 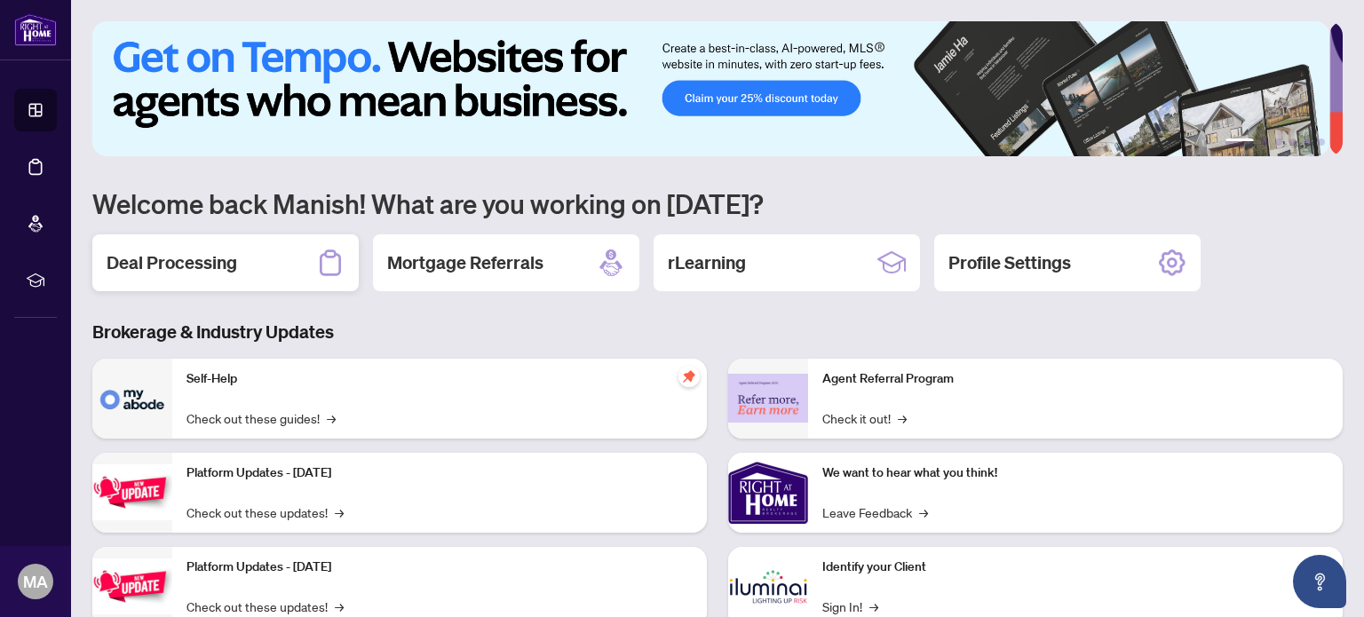 What do you see at coordinates (1010, 263) in the screenshot?
I see `h2: Profile Settings` at bounding box center [1010, 263].